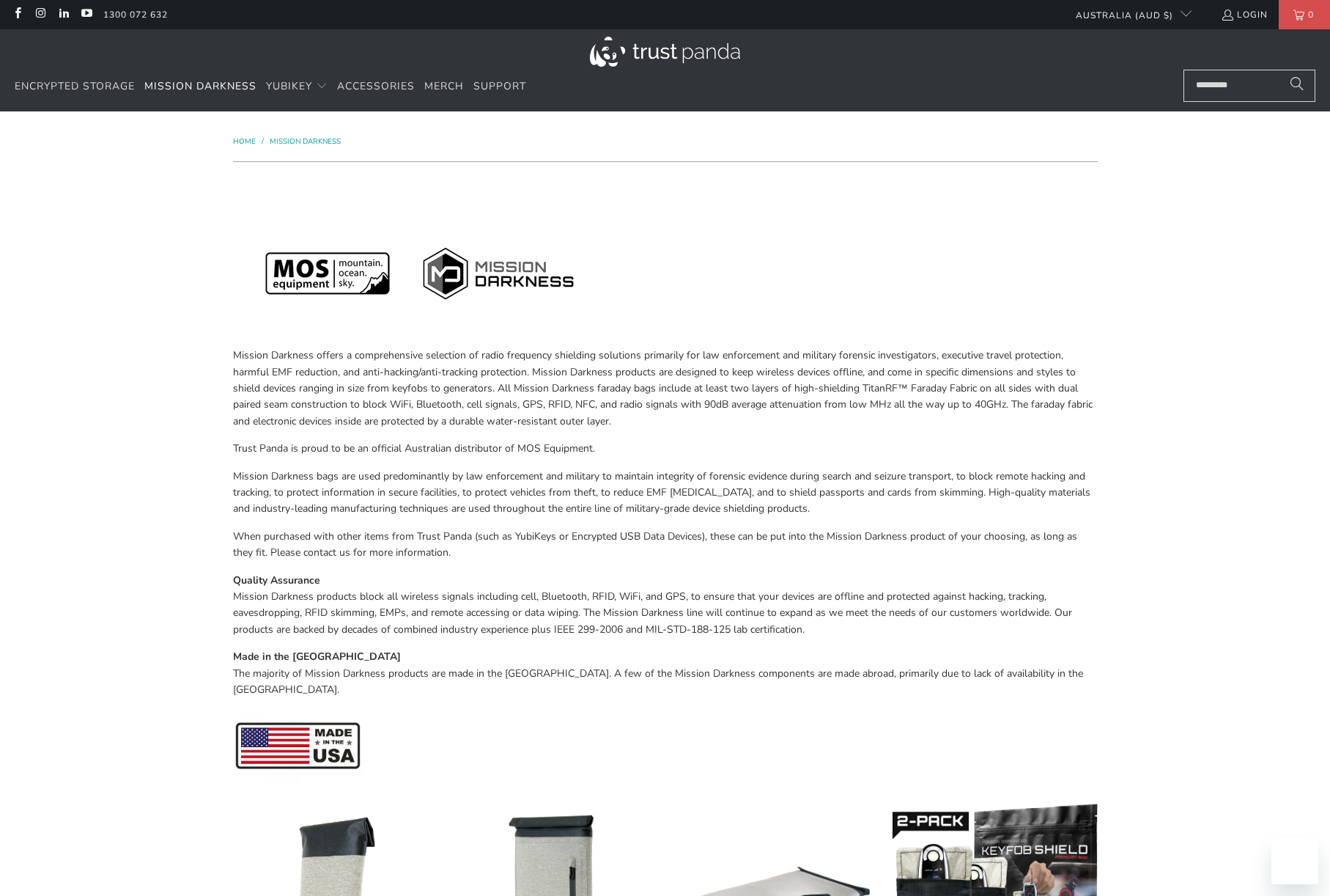 This screenshot has width=1330, height=896. What do you see at coordinates (500, 86) in the screenshot?
I see `span: Support` at bounding box center [500, 86].